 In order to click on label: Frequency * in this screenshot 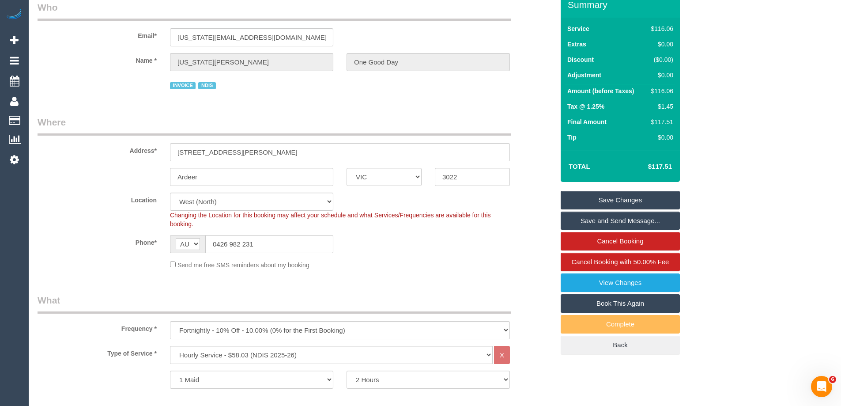, I will do `click(97, 327)`.